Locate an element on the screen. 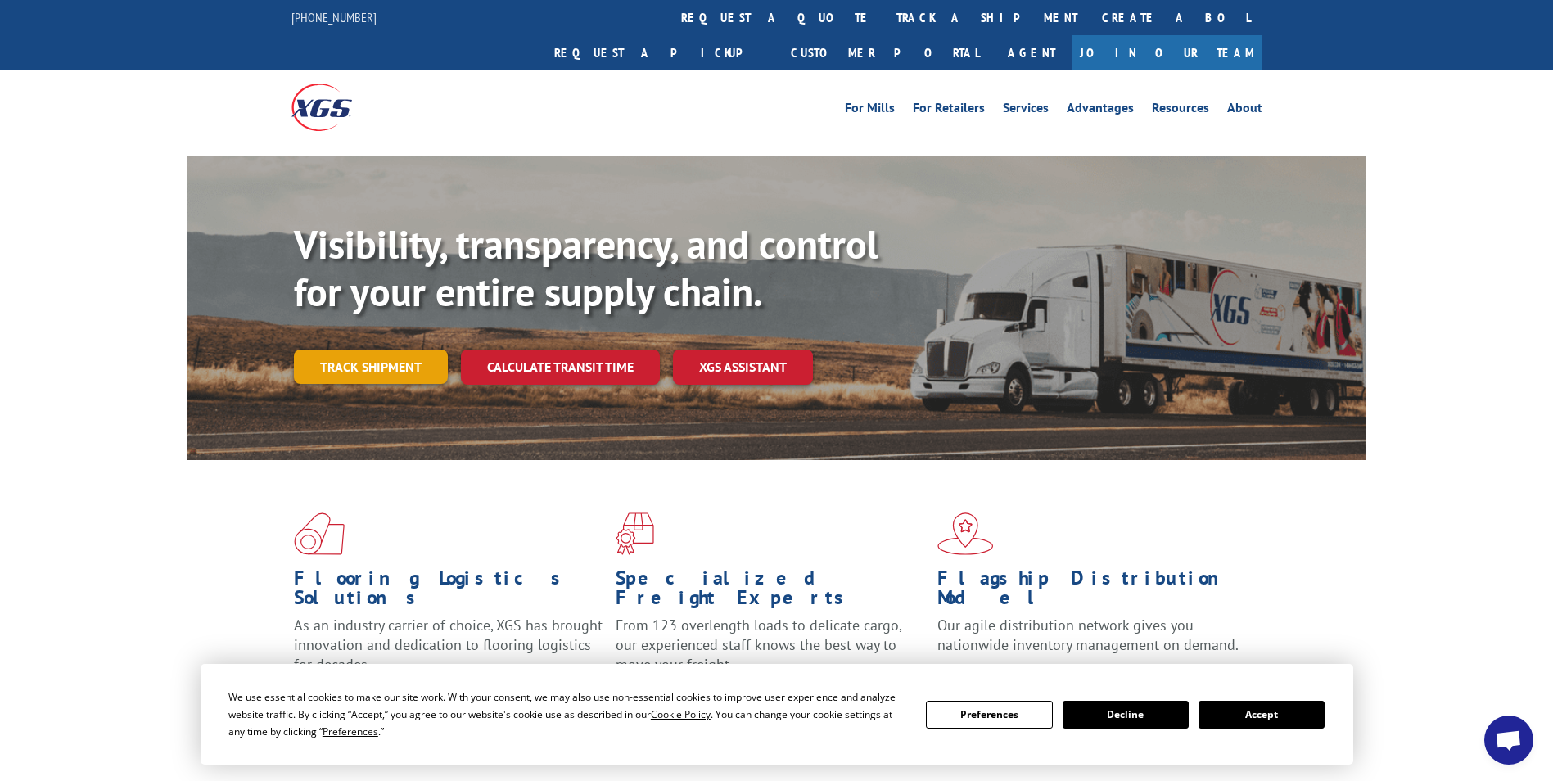 This screenshot has width=1553, height=781. a: Open chat is located at coordinates (1509, 740).